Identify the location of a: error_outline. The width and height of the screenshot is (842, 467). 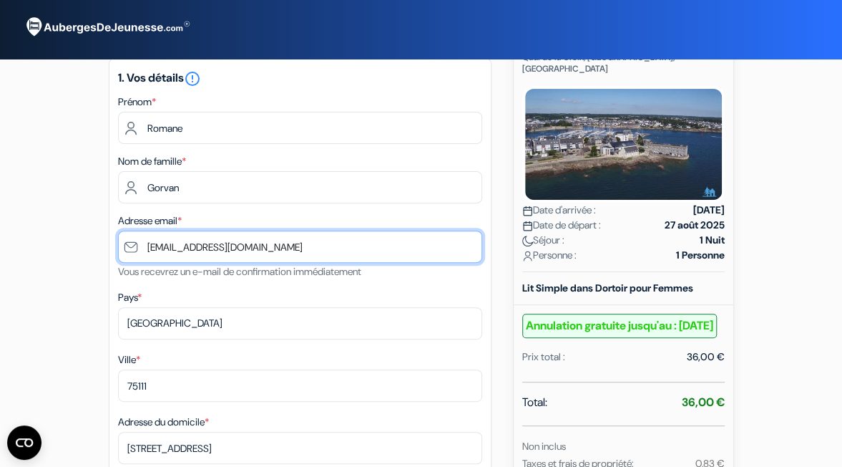
(193, 77).